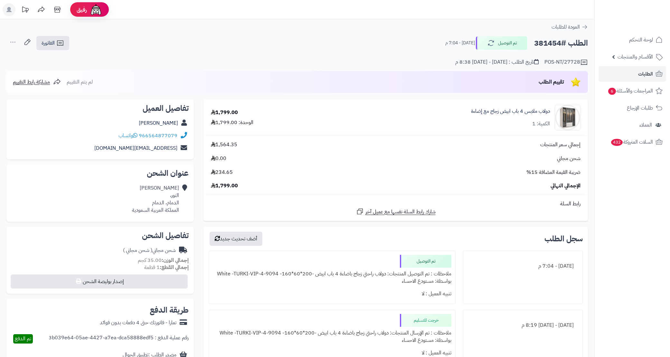  Describe the element at coordinates (128, 136) in the screenshot. I see `a: واتساب` at that location.